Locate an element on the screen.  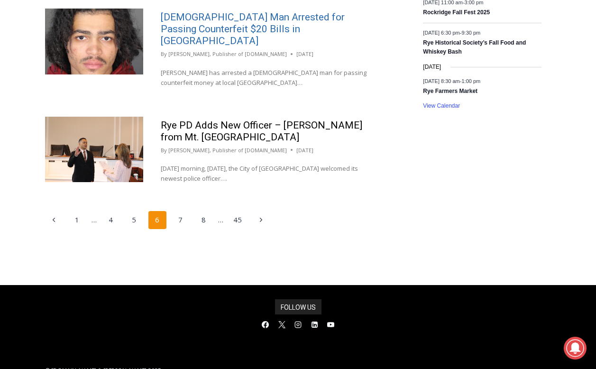
a: (PHOTO: On Monday morning, December 9, 2024 at Rye City Hall, Dangelo Morales was sworn as the ne... is located at coordinates (94, 149).